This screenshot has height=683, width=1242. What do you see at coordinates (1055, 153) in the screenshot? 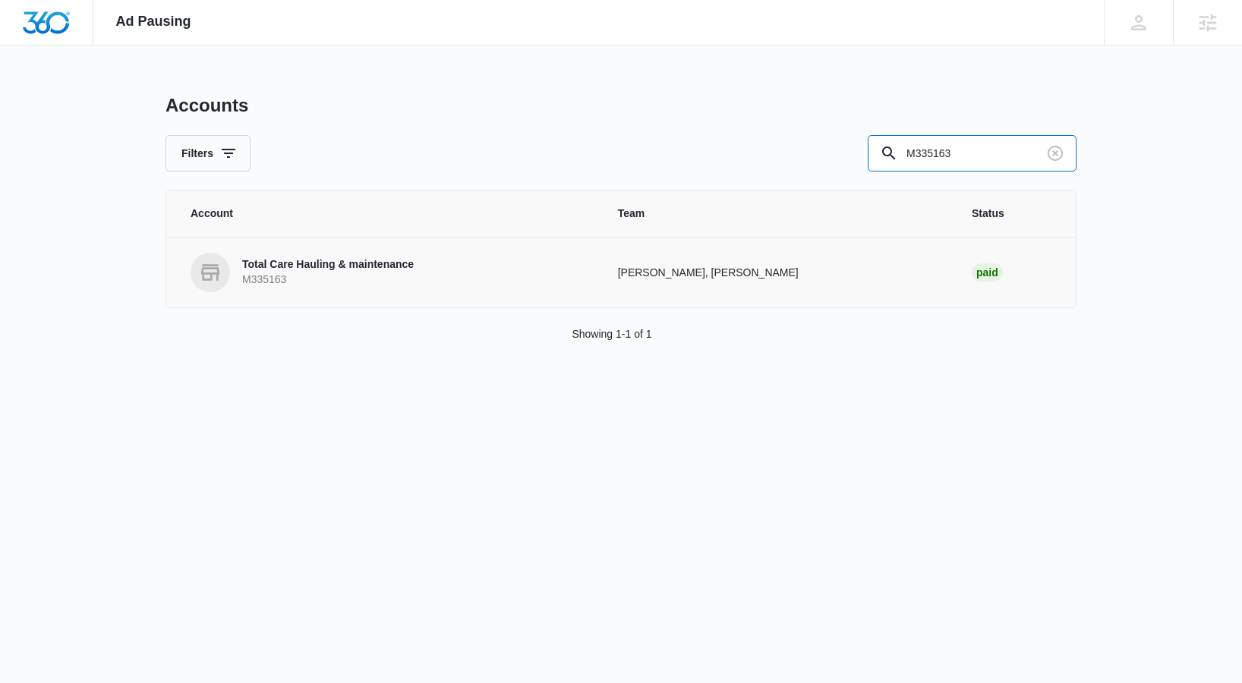
I see `button: Clear` at bounding box center [1055, 153].